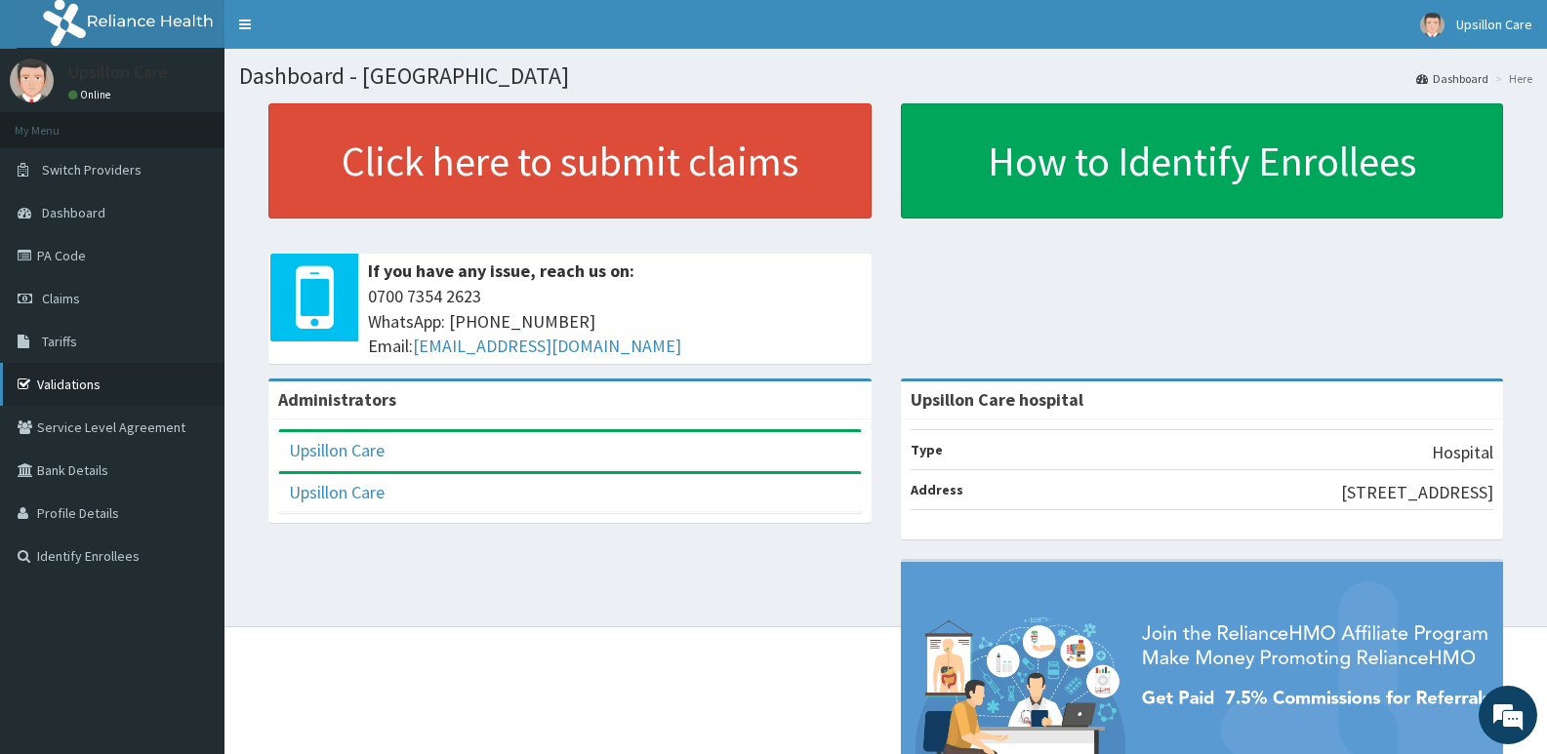 The width and height of the screenshot is (1547, 754). I want to click on b: Address, so click(937, 490).